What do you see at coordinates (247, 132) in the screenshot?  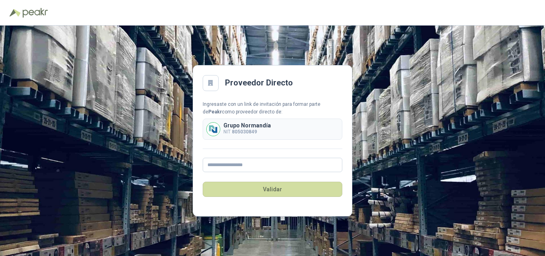 I see `p: NIT` at bounding box center [247, 132].